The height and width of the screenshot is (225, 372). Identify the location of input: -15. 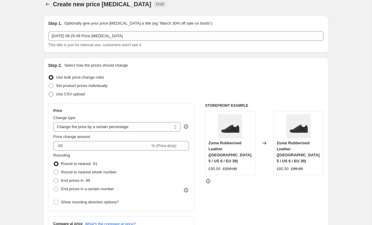
(102, 146).